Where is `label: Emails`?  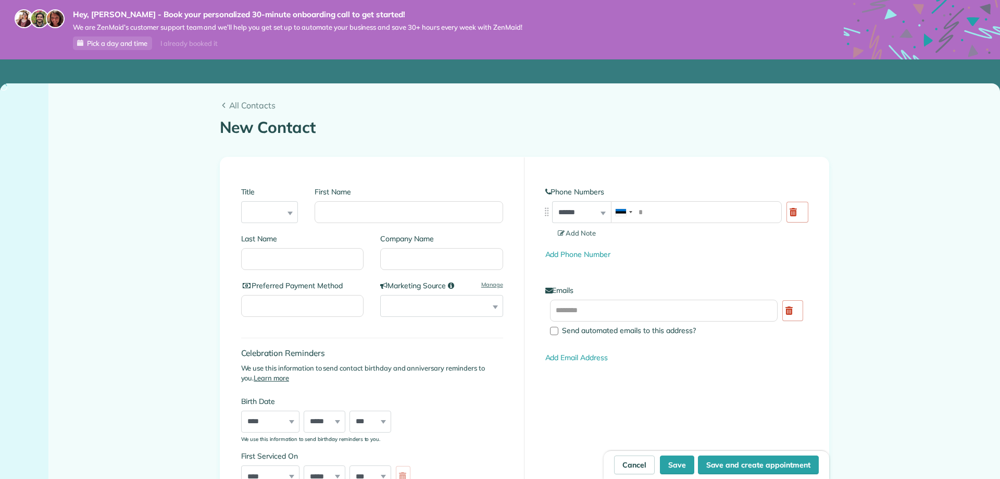
label: Emails is located at coordinates (677, 290).